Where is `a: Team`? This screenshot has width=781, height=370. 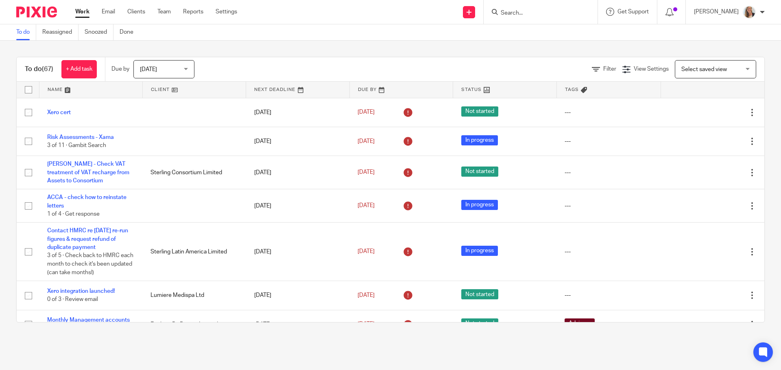 a: Team is located at coordinates (164, 12).